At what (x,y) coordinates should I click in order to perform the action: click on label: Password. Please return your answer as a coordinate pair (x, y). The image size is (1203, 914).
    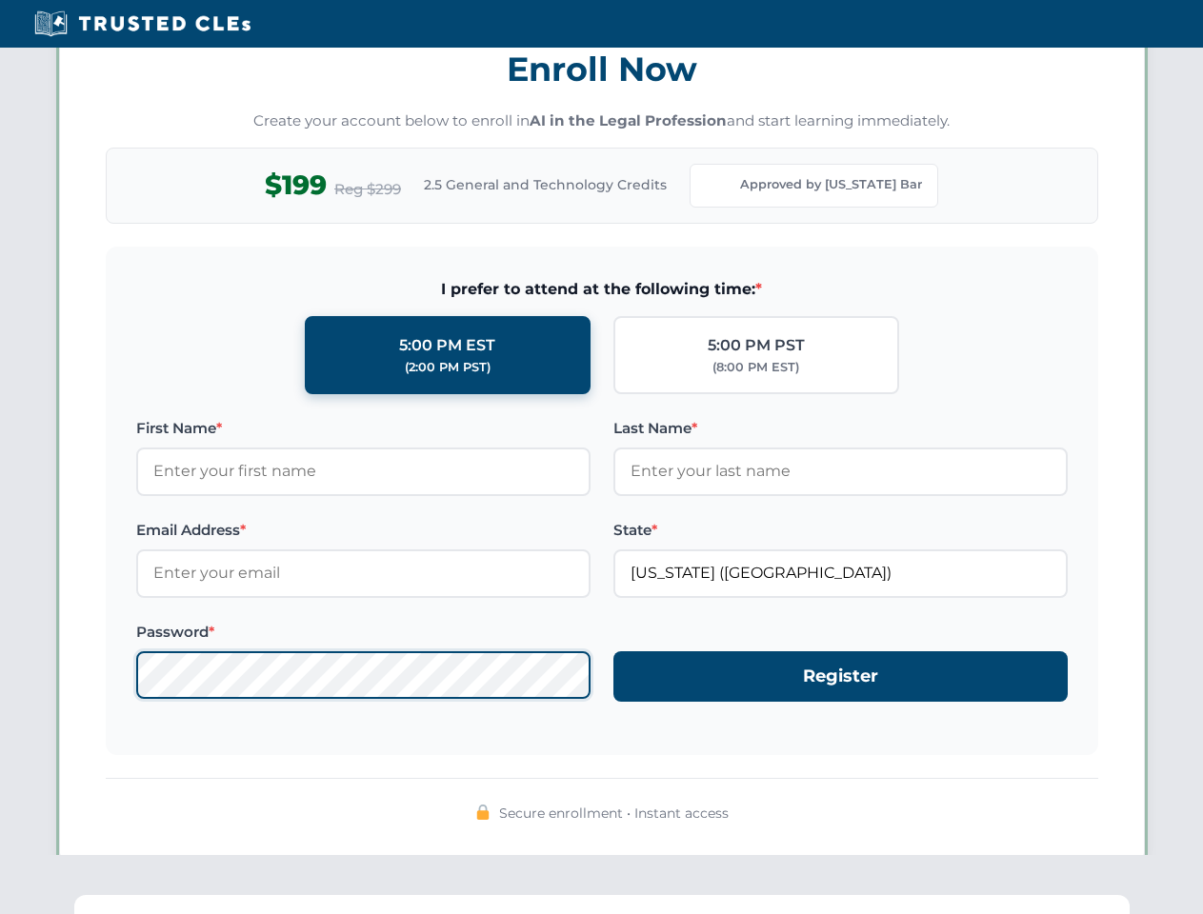
    Looking at the image, I should click on (363, 632).